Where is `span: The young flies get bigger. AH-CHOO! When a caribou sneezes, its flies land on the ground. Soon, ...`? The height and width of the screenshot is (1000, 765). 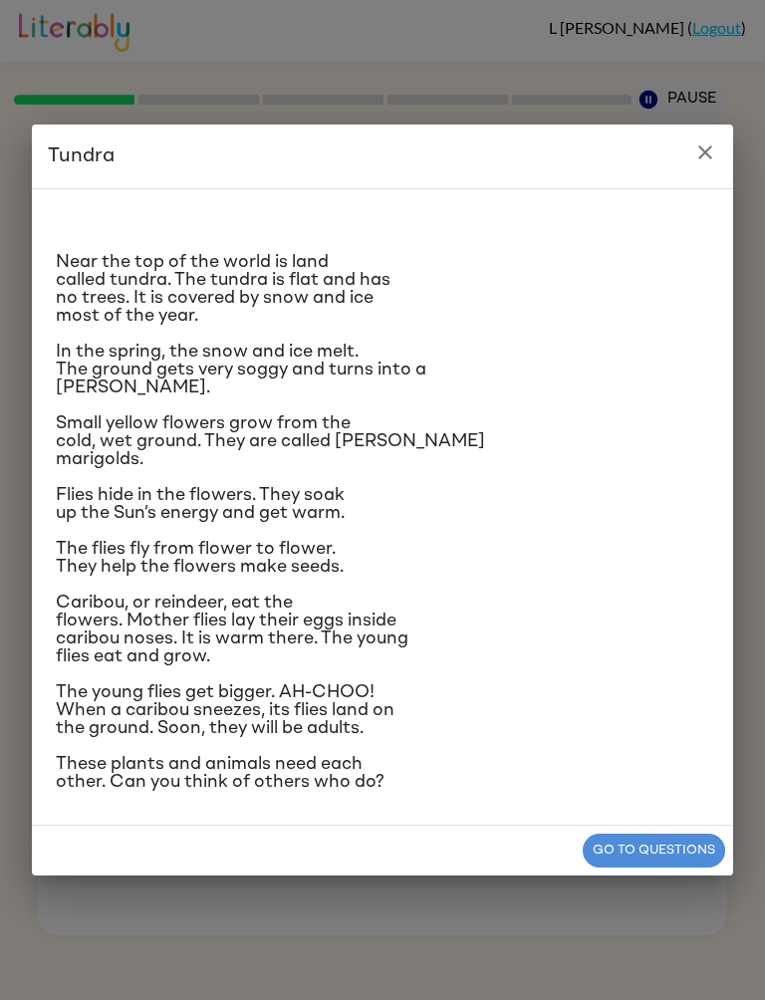
span: The young flies get bigger. AH-CHOO! When a caribou sneezes, its flies land on the ground. Soon, ... is located at coordinates (225, 711).